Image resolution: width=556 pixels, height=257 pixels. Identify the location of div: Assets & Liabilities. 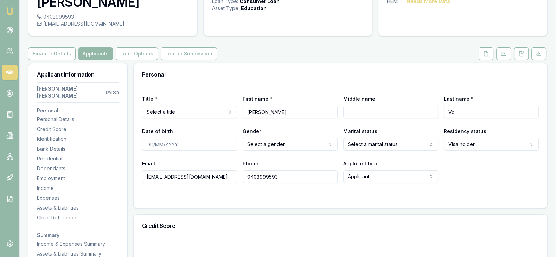
(78, 208).